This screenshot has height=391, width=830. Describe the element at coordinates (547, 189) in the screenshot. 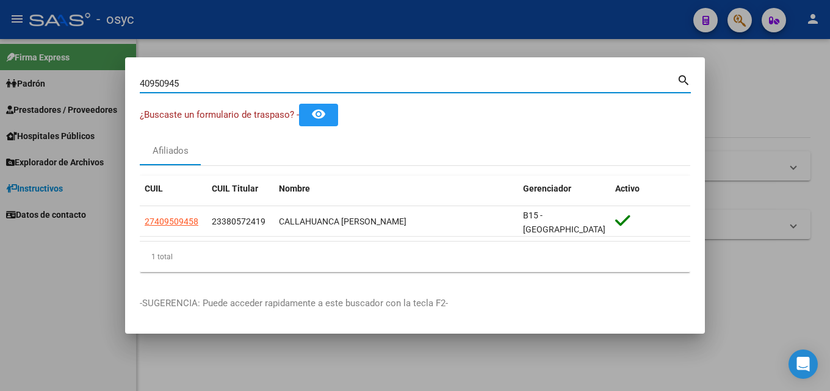

I see `span: Gerenciador` at that location.